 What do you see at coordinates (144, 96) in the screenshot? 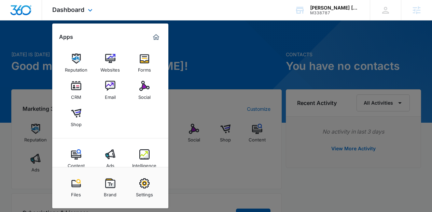
I see `div: Social` at bounding box center [144, 96].